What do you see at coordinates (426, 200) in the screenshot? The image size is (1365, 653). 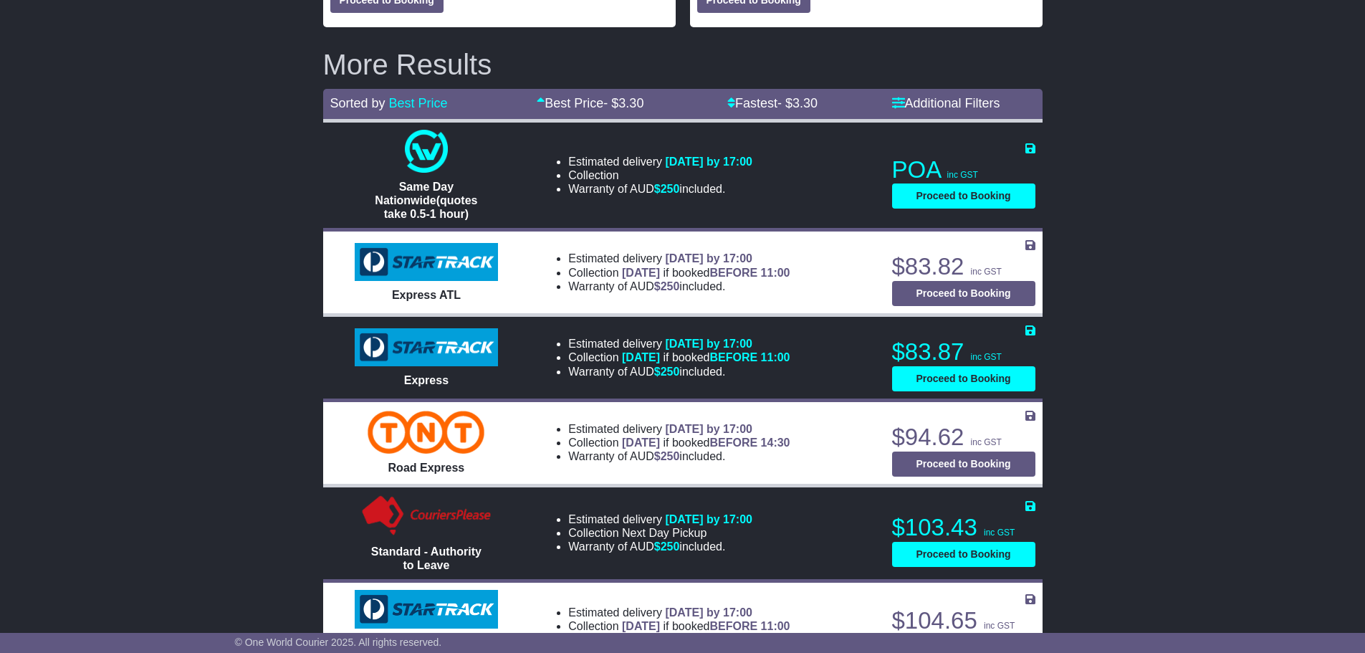 I see `span: Same Day Nationwide(quotes take 0.5-1 hour)` at bounding box center [426, 200].